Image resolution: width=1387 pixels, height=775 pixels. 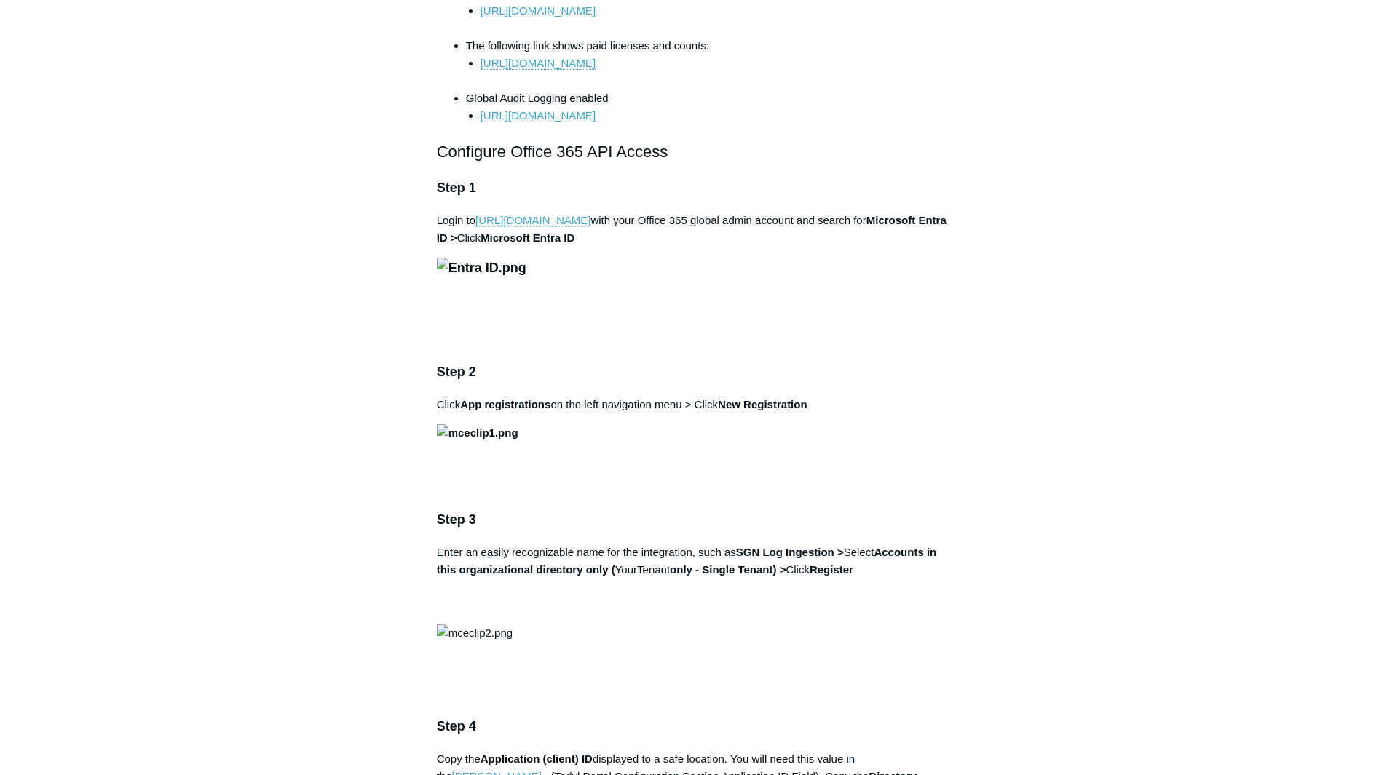 What do you see at coordinates (527, 237) in the screenshot?
I see `strong: Microsoft Entra ID` at bounding box center [527, 237].